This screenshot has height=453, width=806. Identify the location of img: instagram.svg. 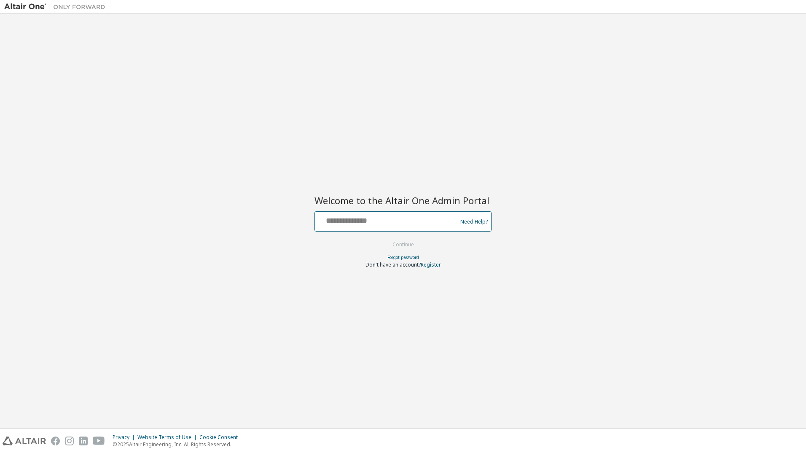
(69, 441).